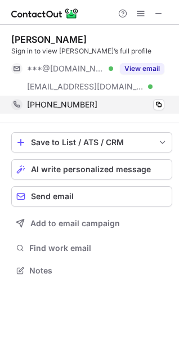  What do you see at coordinates (92, 196) in the screenshot?
I see `button: Send email` at bounding box center [92, 196].